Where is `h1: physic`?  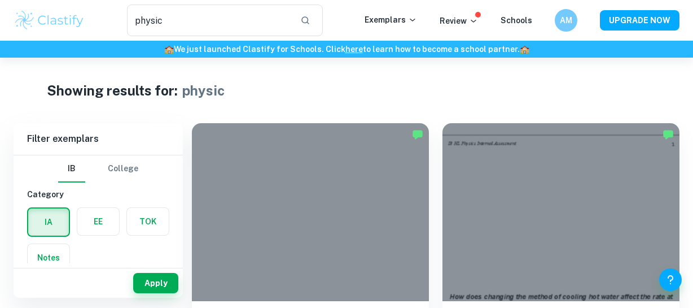
h1: physic is located at coordinates (203, 90).